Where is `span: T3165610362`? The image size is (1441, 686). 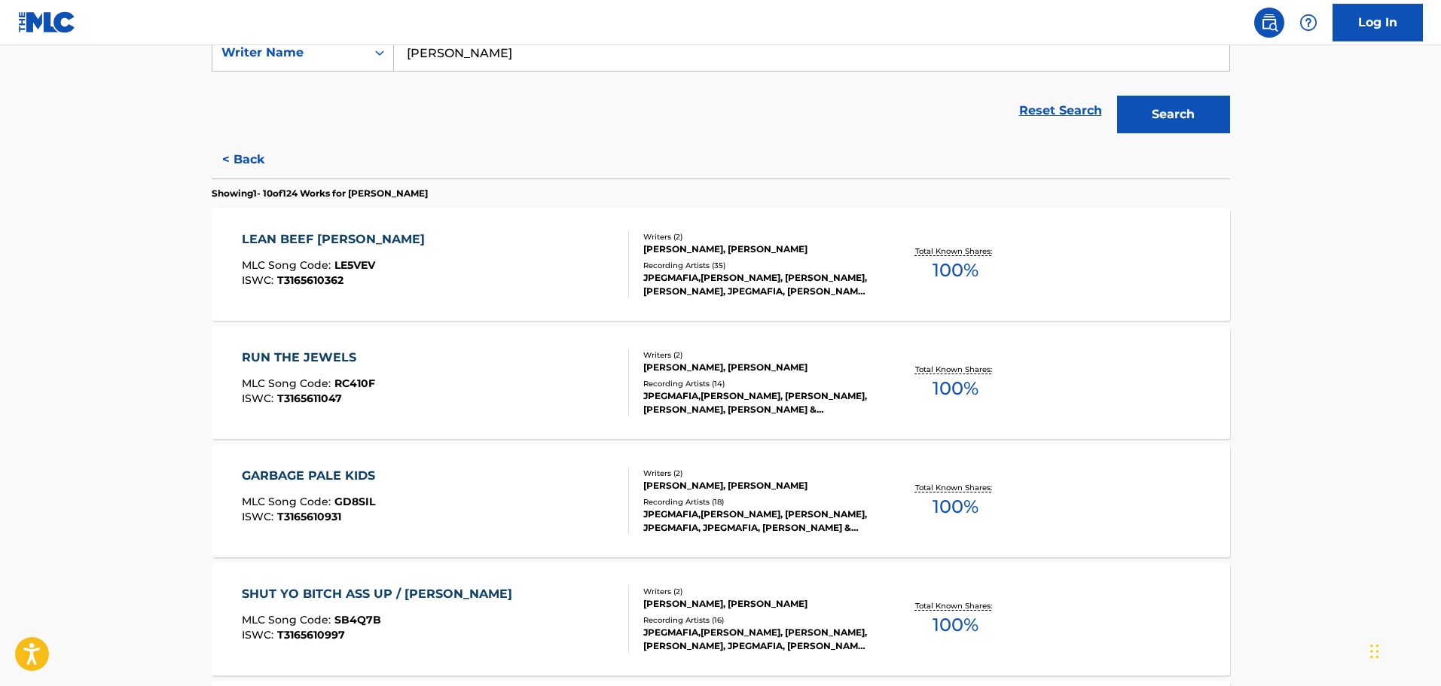 span: T3165610362 is located at coordinates (310, 280).